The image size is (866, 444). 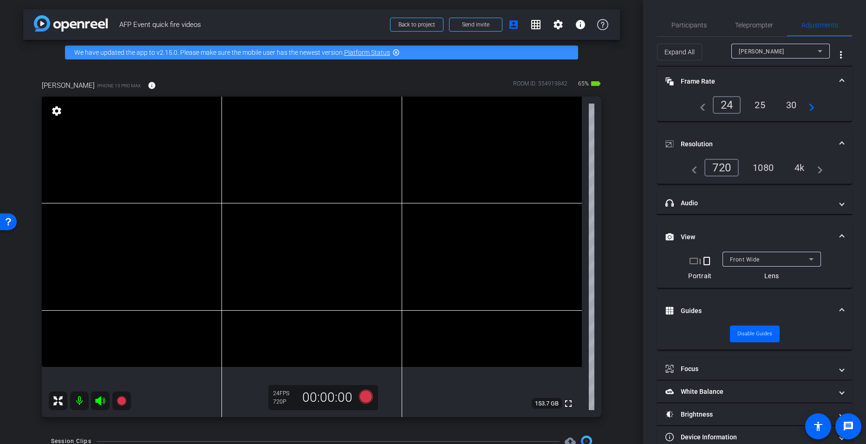 I want to click on div: 720, so click(x=722, y=168).